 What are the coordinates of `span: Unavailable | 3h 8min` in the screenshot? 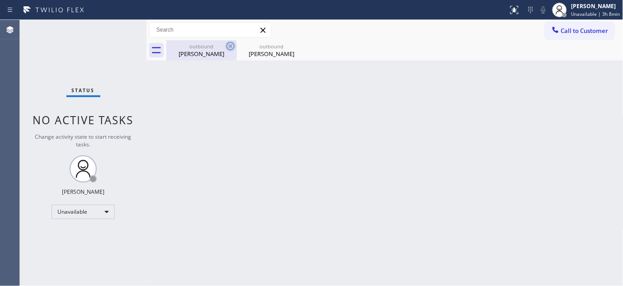 It's located at (596, 14).